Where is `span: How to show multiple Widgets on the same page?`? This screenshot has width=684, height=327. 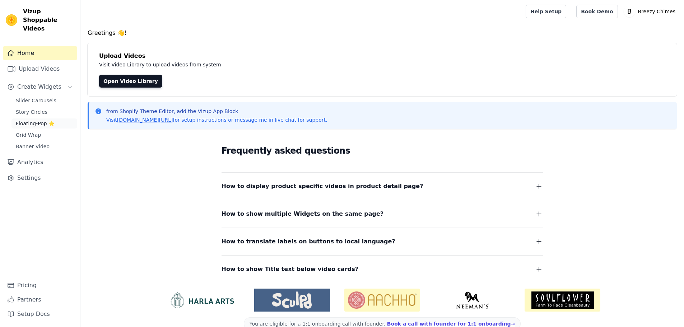 span: How to show multiple Widgets on the same page? is located at coordinates (303, 214).